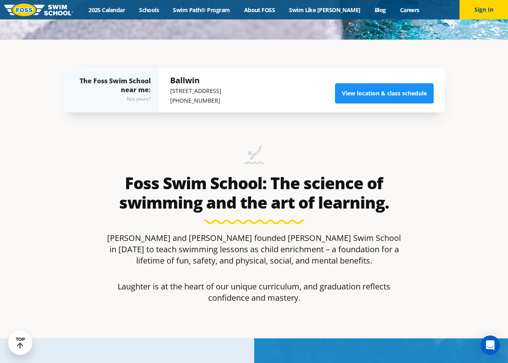 Image resolution: width=508 pixels, height=363 pixels. Describe the element at coordinates (115, 99) in the screenshot. I see `div: Not yours?` at that location.